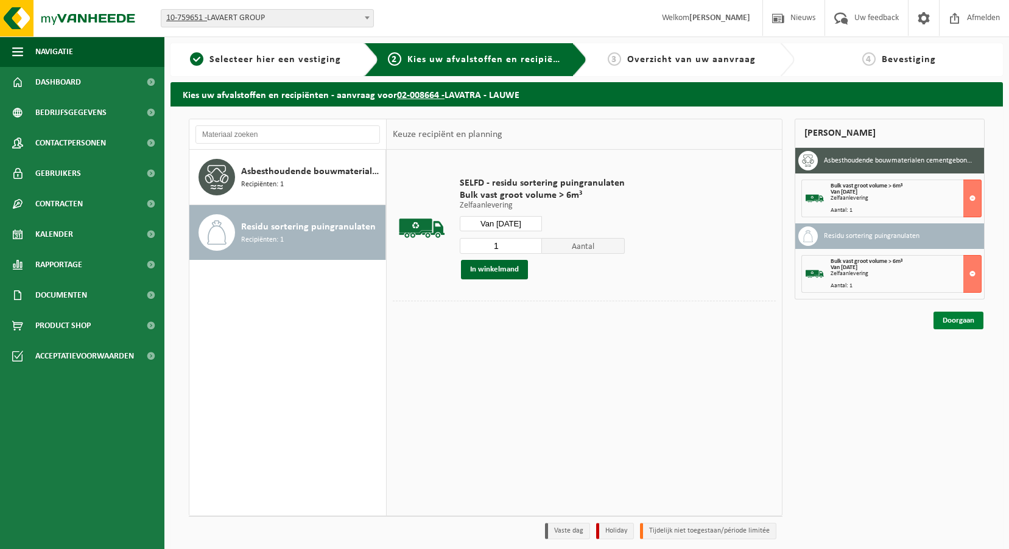 This screenshot has width=1009, height=549. What do you see at coordinates (959, 320) in the screenshot?
I see `a: Doorgaan` at bounding box center [959, 320].